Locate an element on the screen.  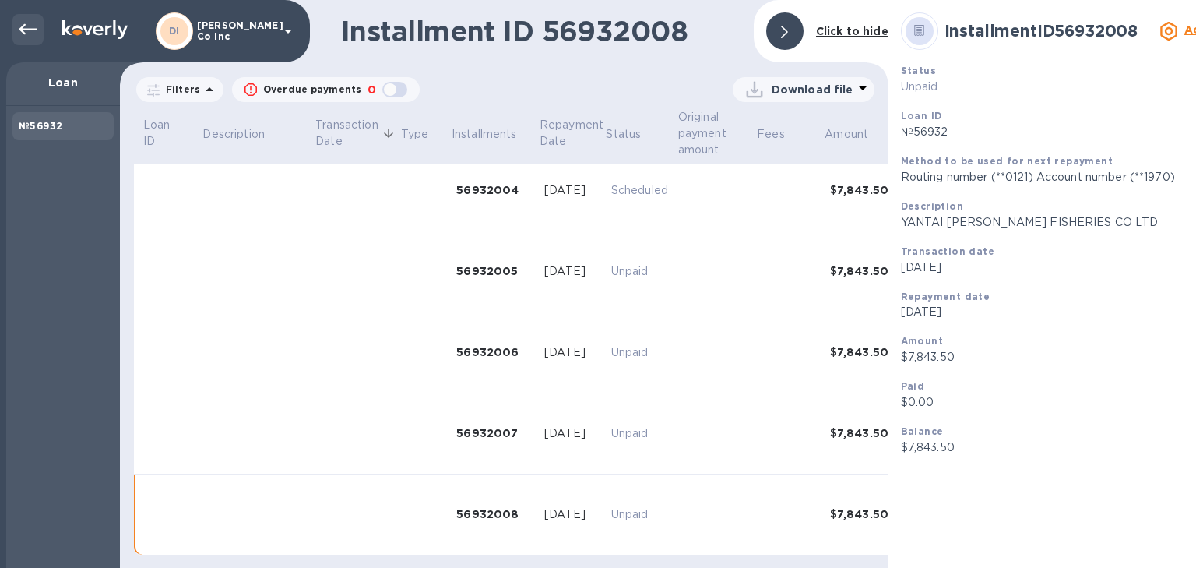
div: 56932008 is located at coordinates (494, 514).